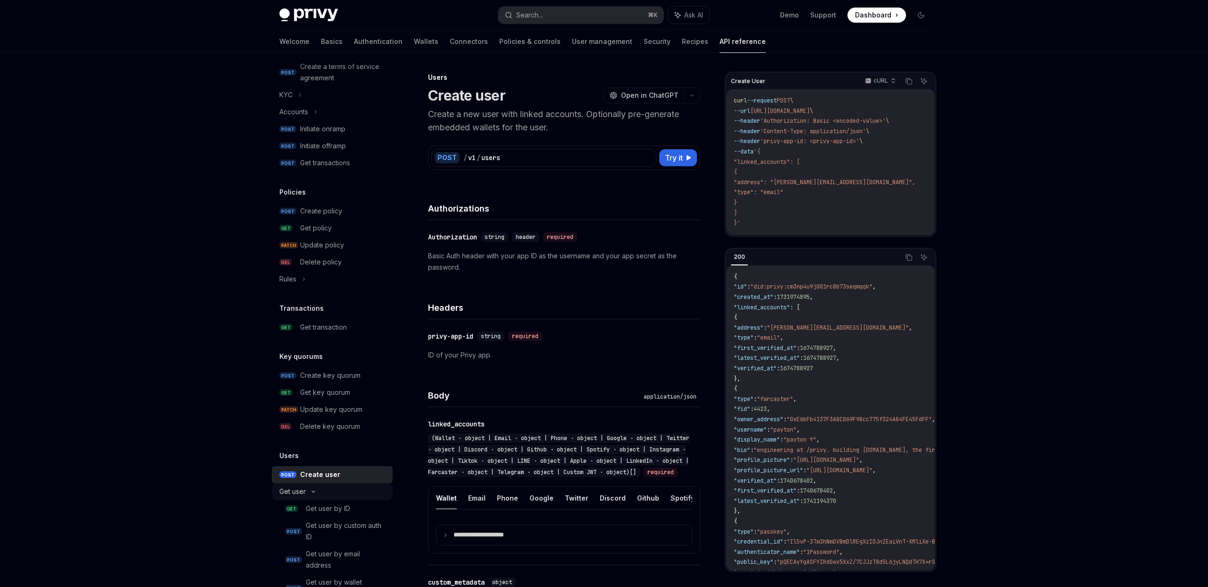 This screenshot has width=1208, height=587. I want to click on span: 'Authorization: Basic <encoded-value>', so click(823, 121).